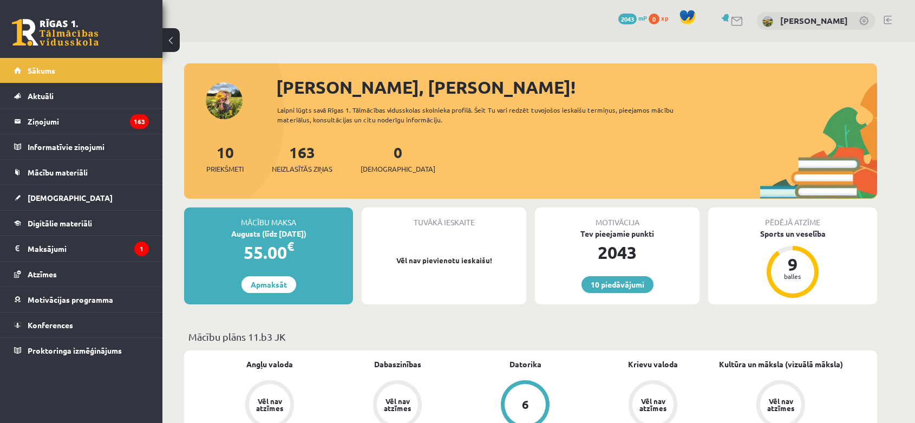 This screenshot has width=915, height=423. Describe the element at coordinates (302, 169) in the screenshot. I see `span: Neizlasītās ziņas` at that location.